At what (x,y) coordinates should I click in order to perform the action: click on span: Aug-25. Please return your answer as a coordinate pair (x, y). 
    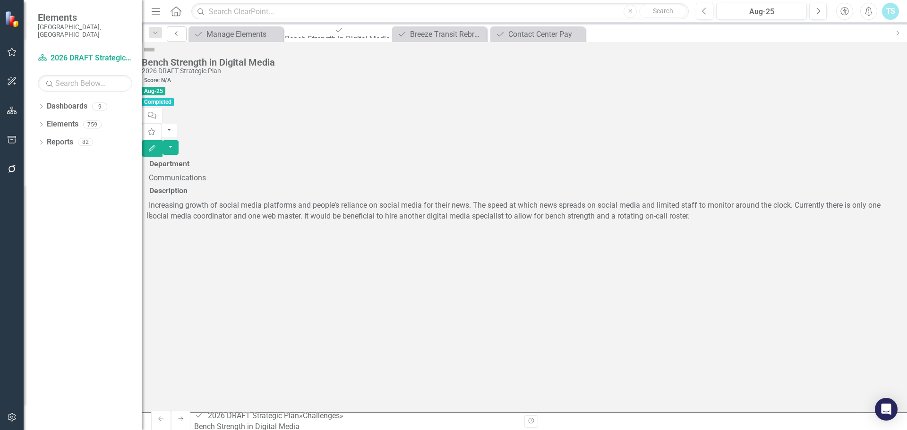
    Looking at the image, I should click on (154, 91).